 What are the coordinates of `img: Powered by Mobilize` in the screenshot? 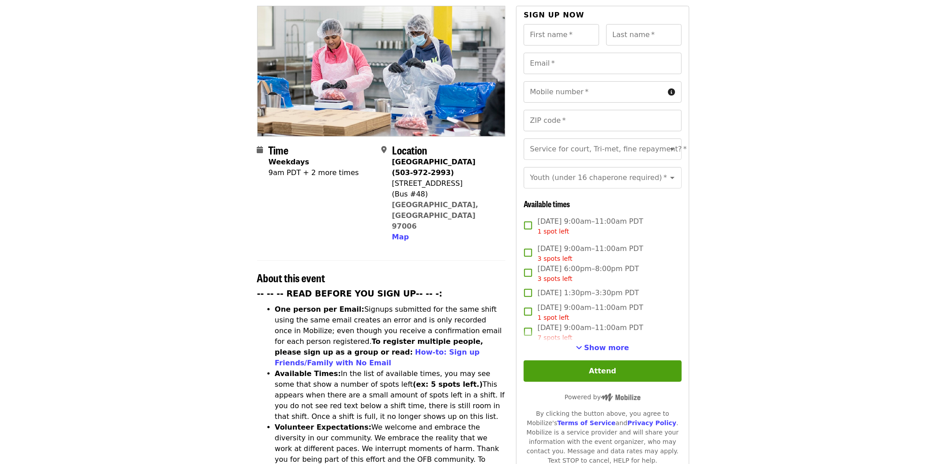 It's located at (621, 397).